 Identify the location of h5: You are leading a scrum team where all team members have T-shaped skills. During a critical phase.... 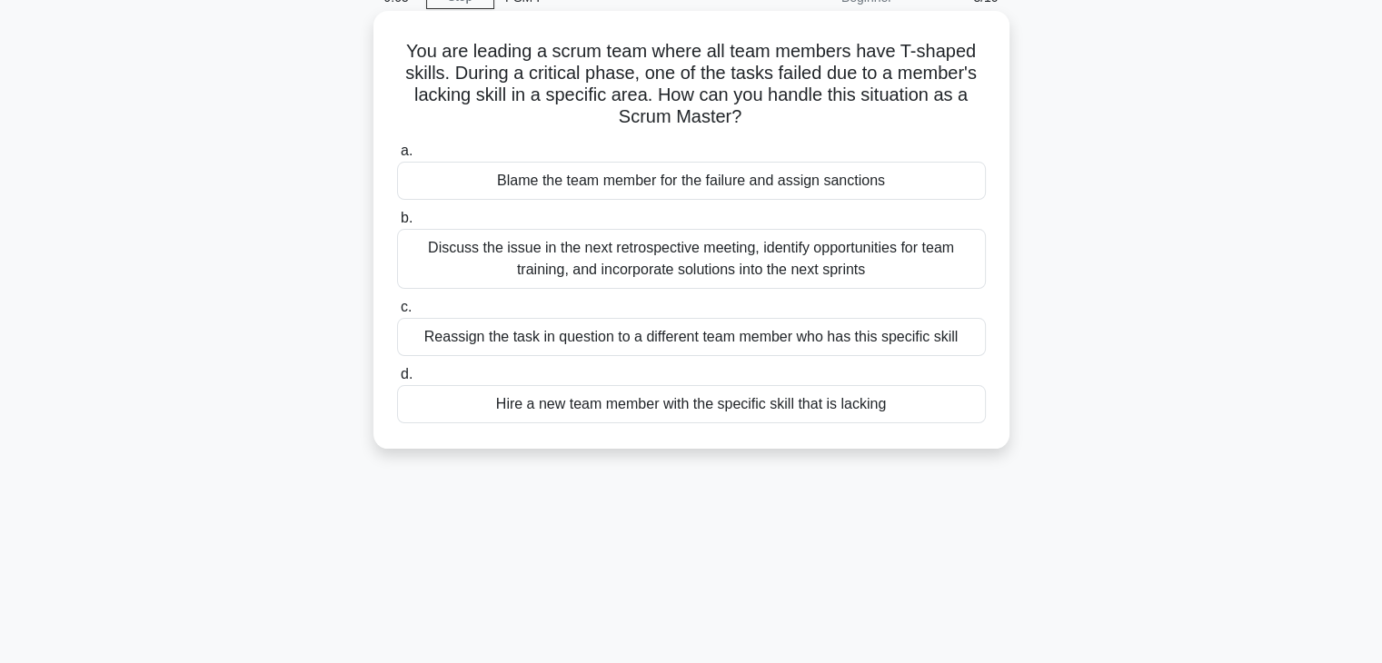
(691, 84).